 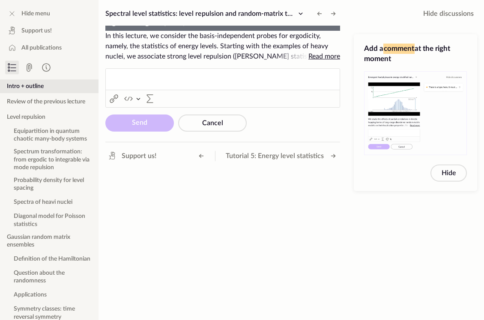 What do you see at coordinates (448, 173) in the screenshot?
I see `button: Hide` at bounding box center [448, 173].